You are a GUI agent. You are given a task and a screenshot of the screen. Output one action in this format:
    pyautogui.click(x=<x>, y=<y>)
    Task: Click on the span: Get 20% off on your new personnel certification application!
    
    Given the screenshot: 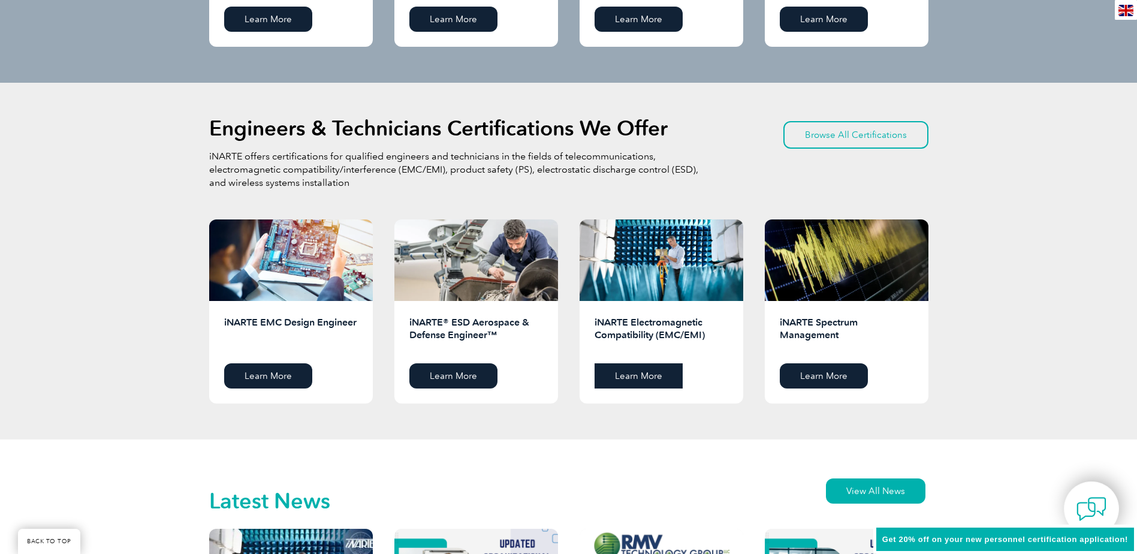 What is the action you would take?
    pyautogui.click(x=1005, y=539)
    